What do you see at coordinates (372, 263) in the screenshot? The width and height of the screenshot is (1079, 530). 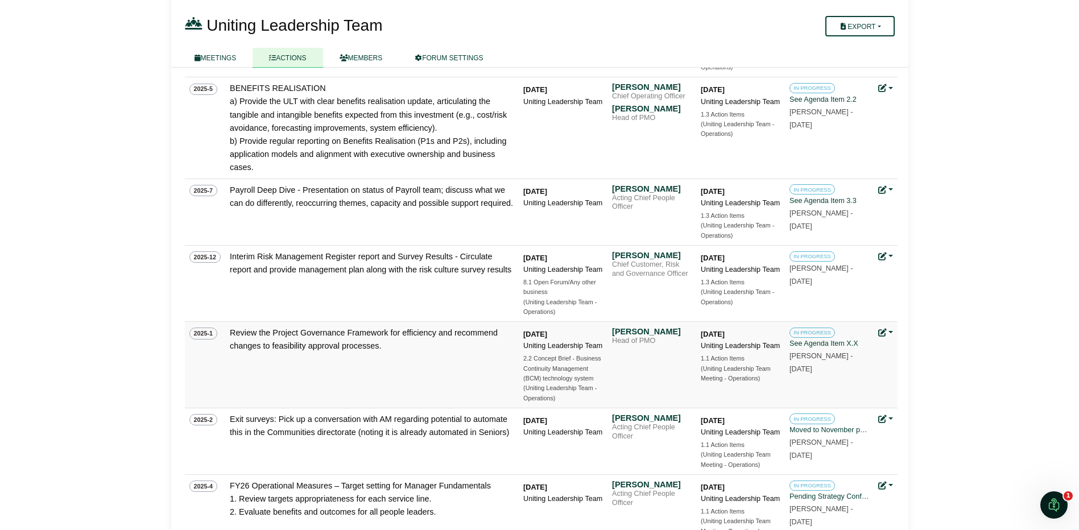 I see `div: Interim Risk Management Register report and Survey Results - Circulate report and provide managem...` at bounding box center [372, 263].